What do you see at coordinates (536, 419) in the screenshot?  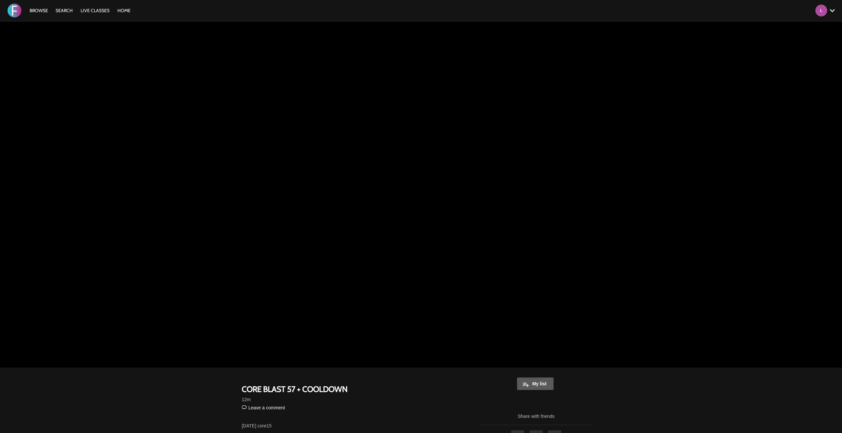 I see `h5: Share with friends` at bounding box center [536, 419].